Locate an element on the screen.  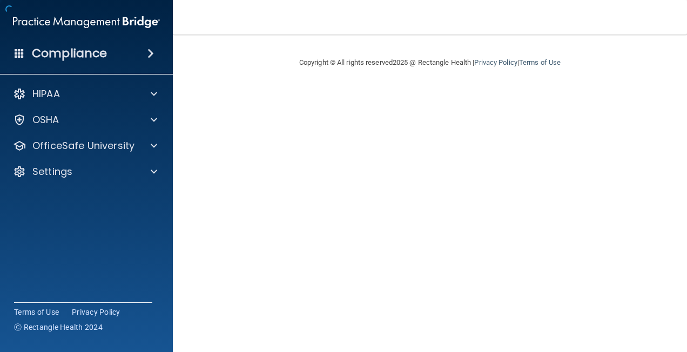
p: Settings is located at coordinates (52, 172).